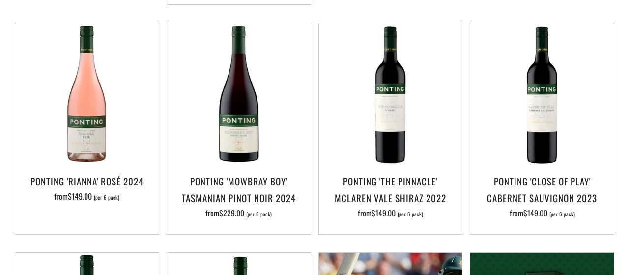  What do you see at coordinates (87, 197) in the screenshot?
I see `a: Ponting 'Rianna' Rosé 2024 from$149.00 (per 6 pack)` at bounding box center [87, 197].